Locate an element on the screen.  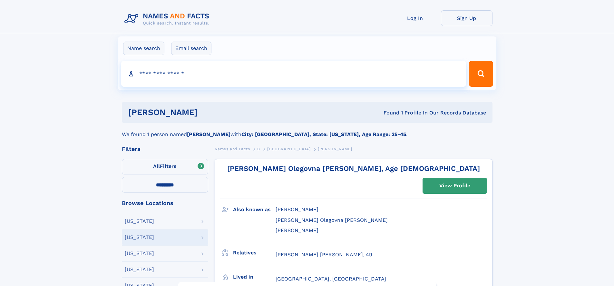
div: Filters is located at coordinates (165, 149).